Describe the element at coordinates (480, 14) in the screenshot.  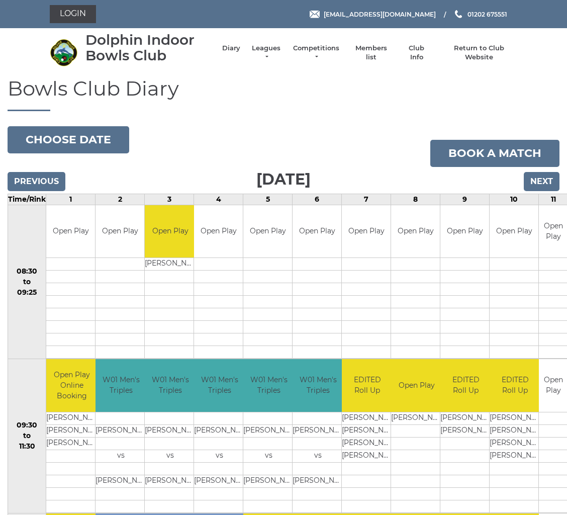
I see `a: Phone us 01202 675551` at that location.